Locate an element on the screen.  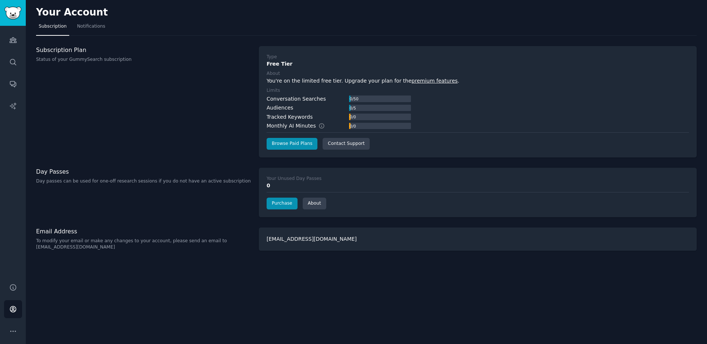
a: Purchase is located at coordinates (282, 203).